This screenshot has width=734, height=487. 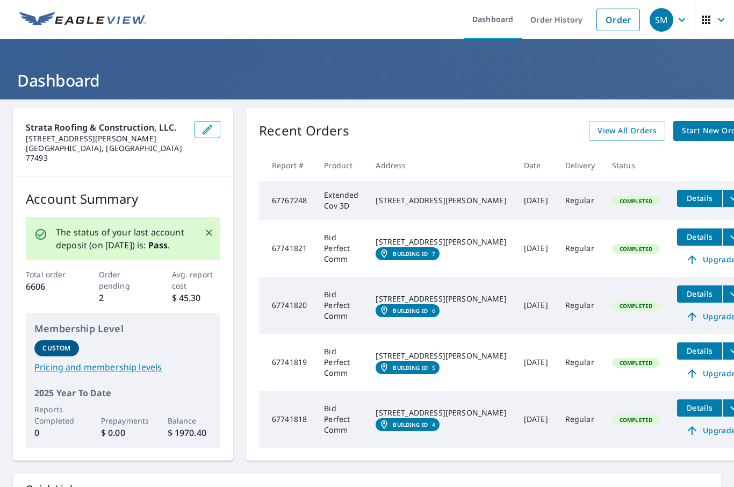 What do you see at coordinates (367, 80) in the screenshot?
I see `h1: Dashboard` at bounding box center [367, 80].